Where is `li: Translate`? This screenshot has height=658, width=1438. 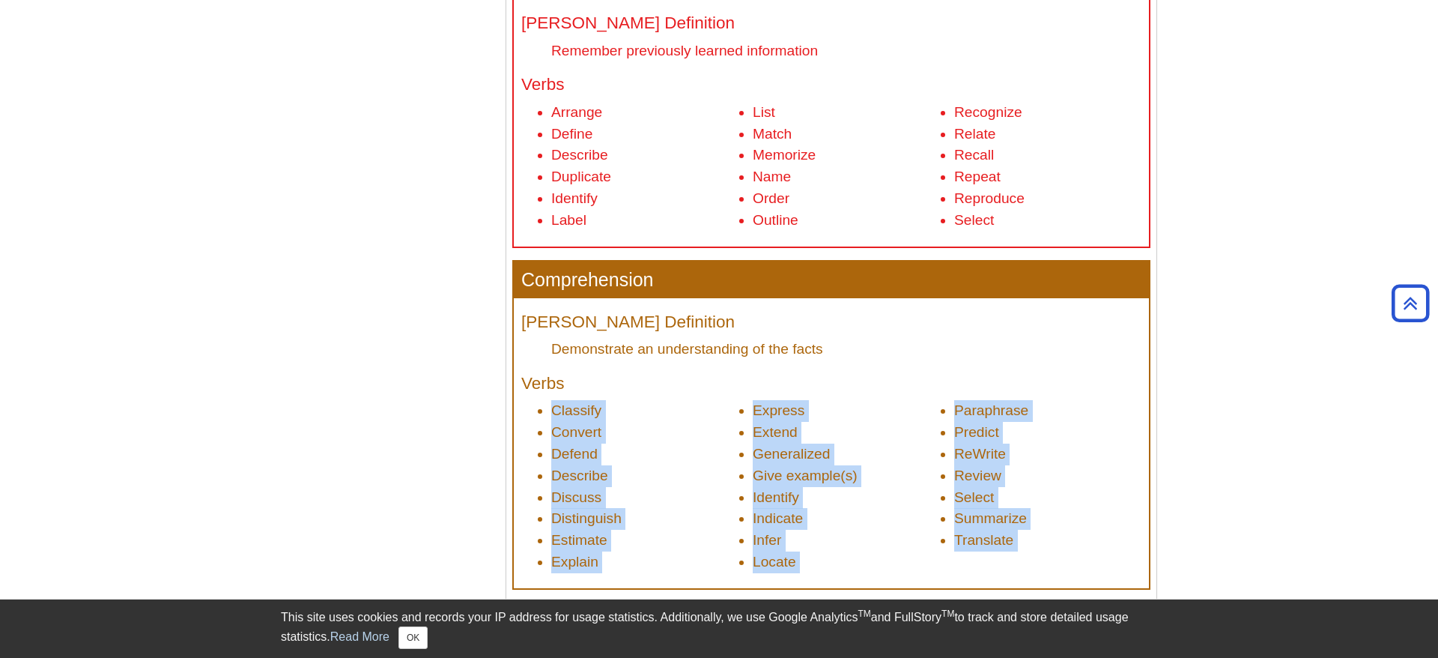
li: Translate is located at coordinates (1048, 540).